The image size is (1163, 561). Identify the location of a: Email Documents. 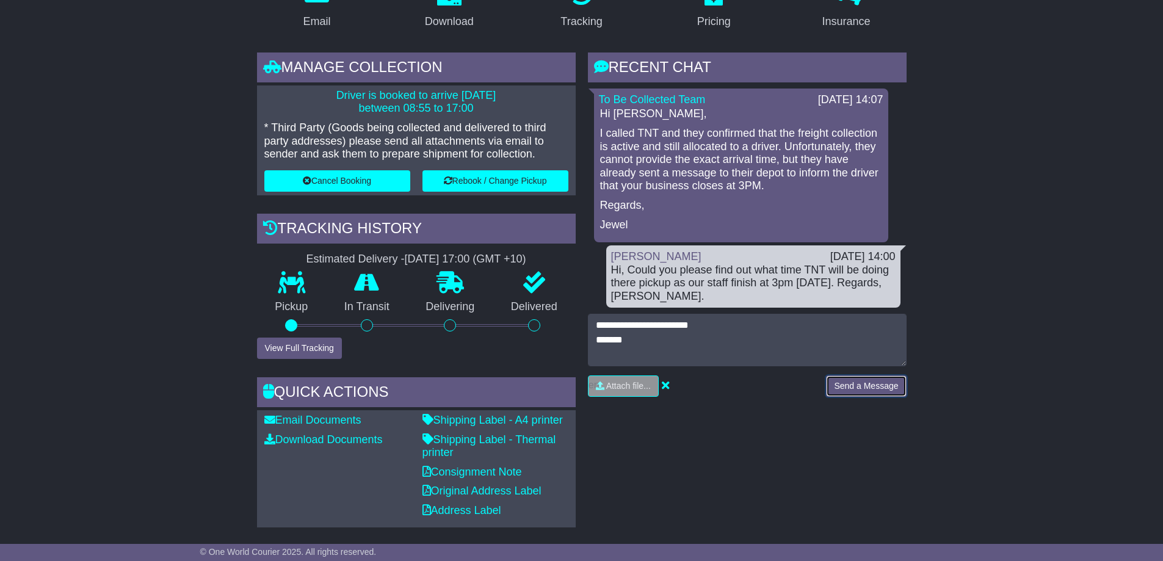
(312, 420).